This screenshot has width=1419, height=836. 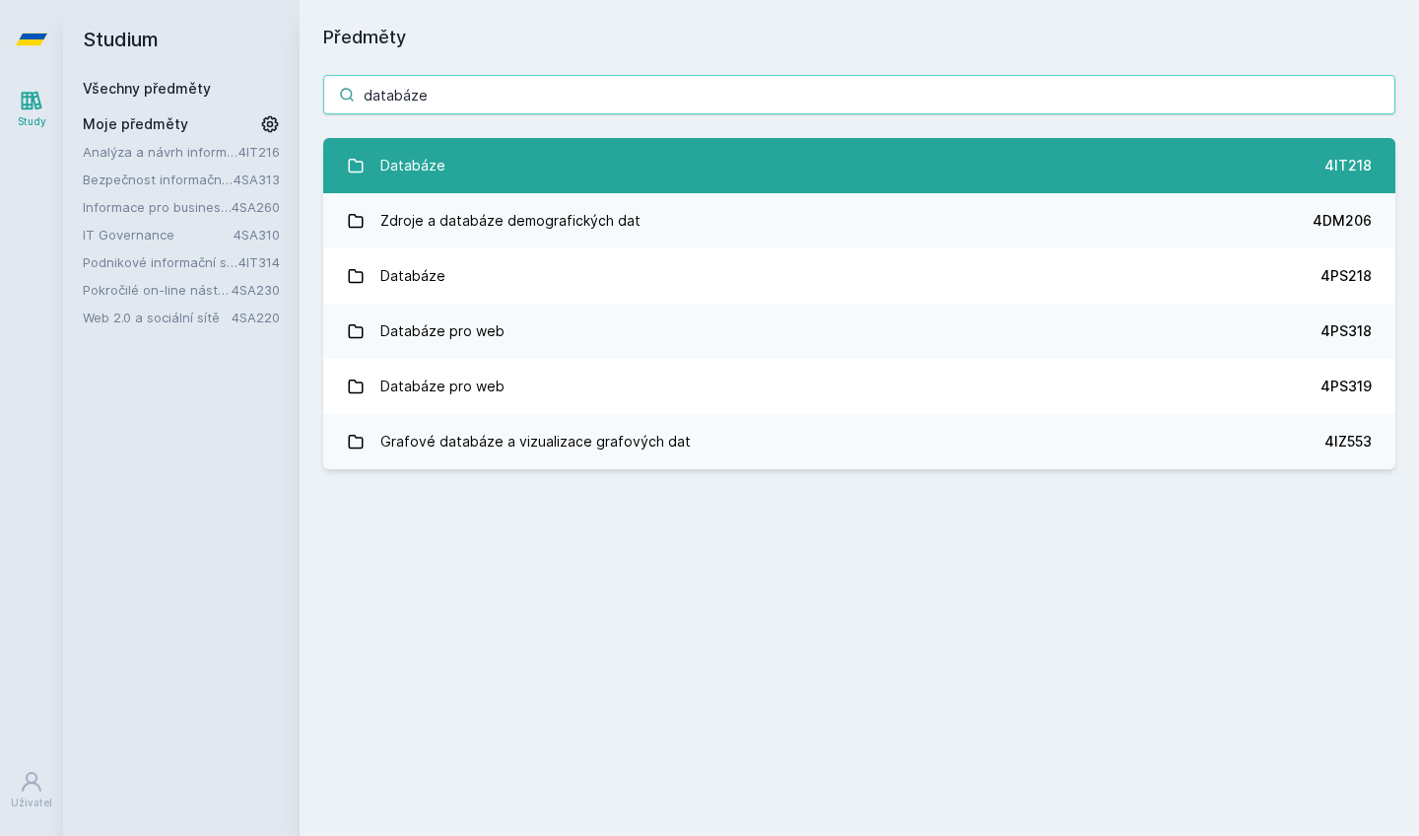 What do you see at coordinates (256, 235) in the screenshot?
I see `a: 4SA310` at bounding box center [256, 235].